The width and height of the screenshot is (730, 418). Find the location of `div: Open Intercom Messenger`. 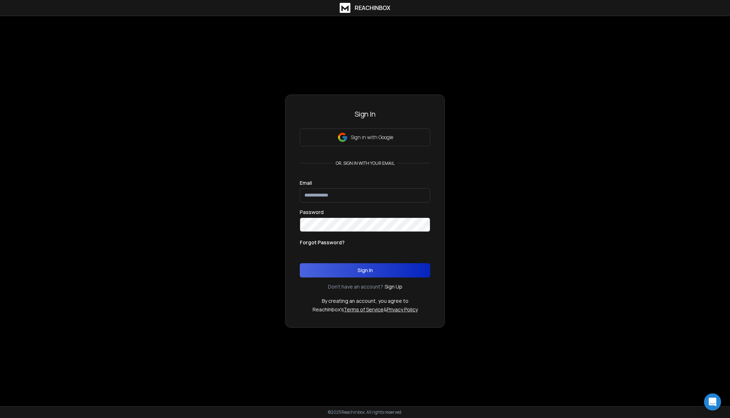

div: Open Intercom Messenger is located at coordinates (712, 402).